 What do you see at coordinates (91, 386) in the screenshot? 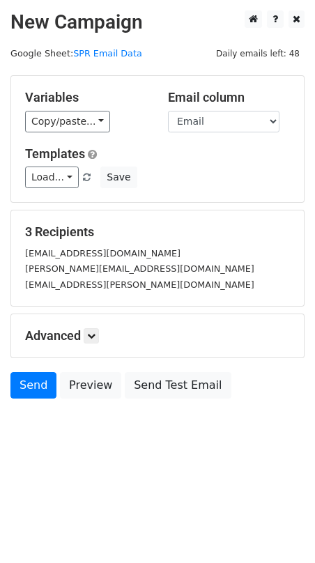
I see `a: Preview` at bounding box center [91, 386].